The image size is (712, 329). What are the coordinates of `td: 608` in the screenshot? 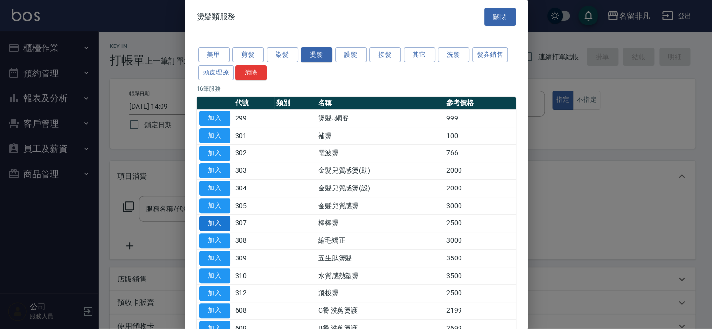 It's located at (254, 311).